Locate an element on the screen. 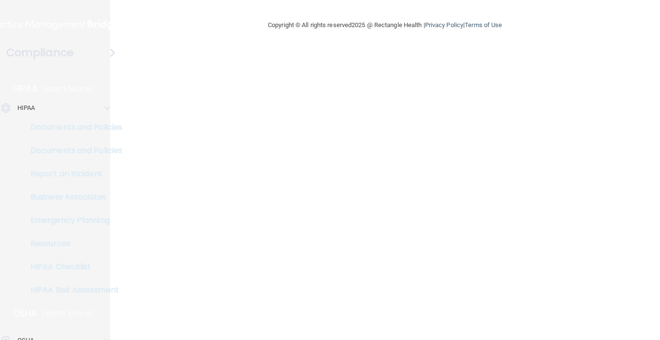  div: Copyright © All rights reserved 2025 @ Rectangle Health | | is located at coordinates (385, 25).